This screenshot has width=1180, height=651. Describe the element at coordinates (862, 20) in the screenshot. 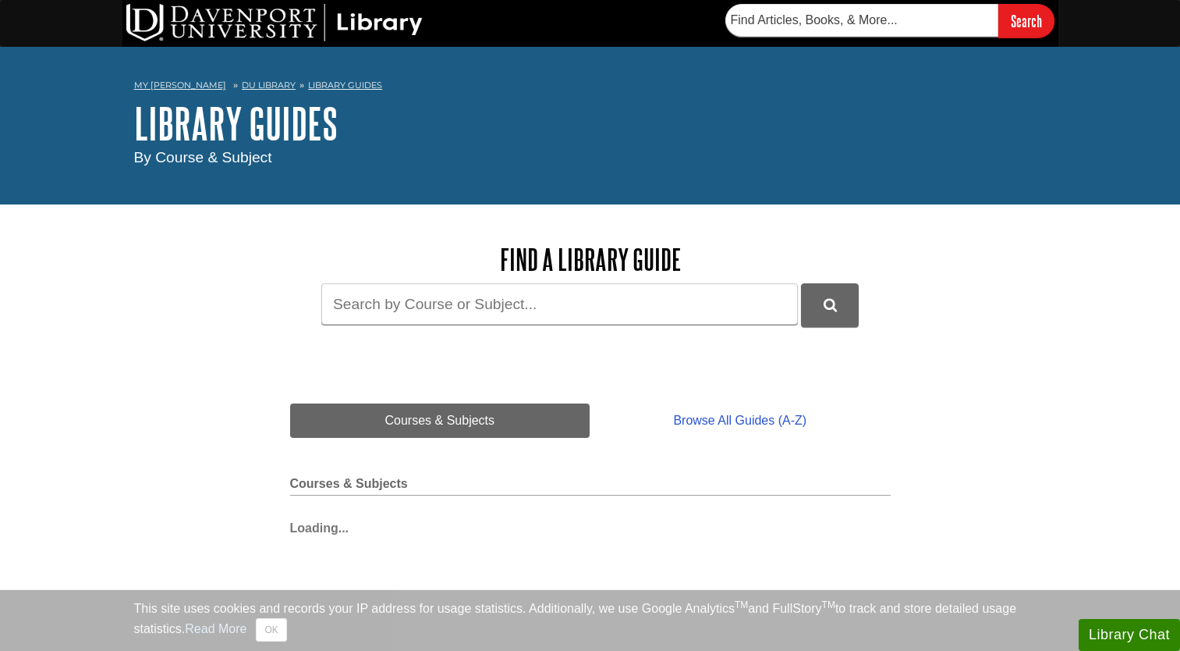

I see `input: Find Articles, Books, & More...` at that location.